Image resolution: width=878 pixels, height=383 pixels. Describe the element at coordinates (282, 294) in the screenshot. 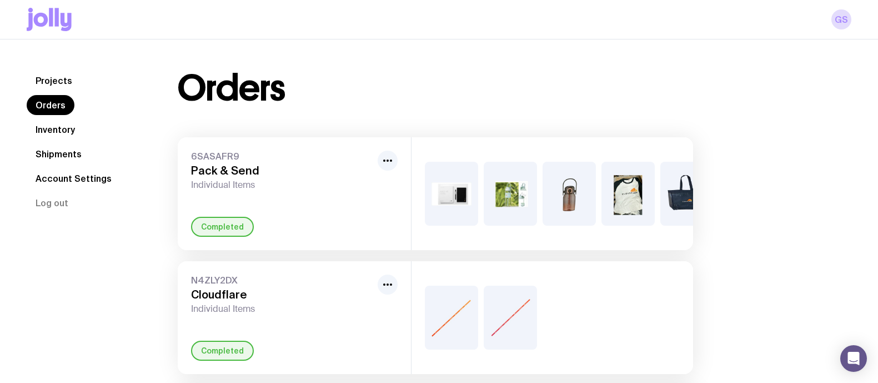

I see `h3: Cloudflare` at that location.